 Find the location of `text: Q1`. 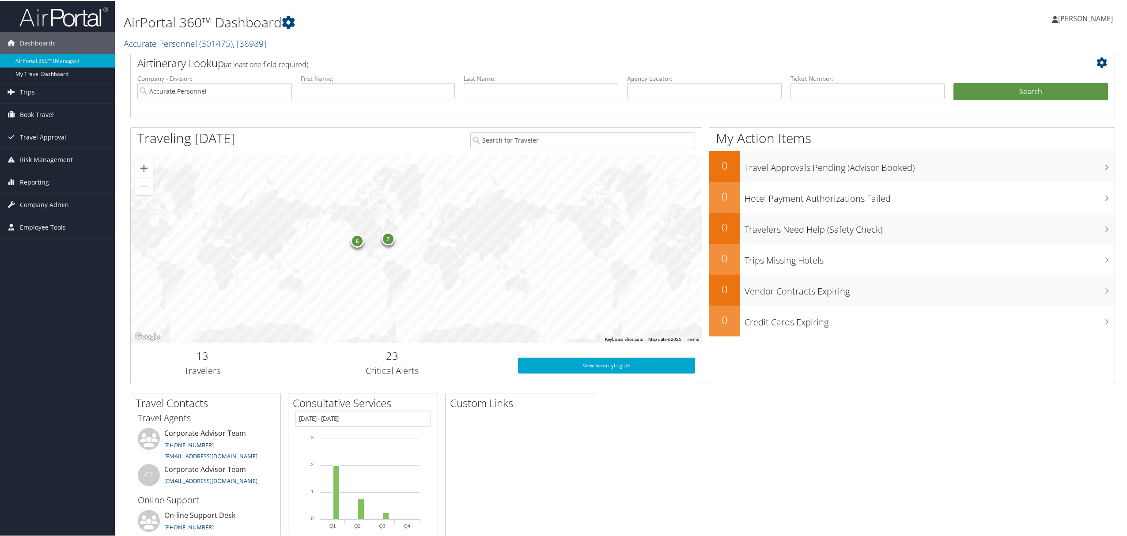

text: Q1 is located at coordinates (333, 525).